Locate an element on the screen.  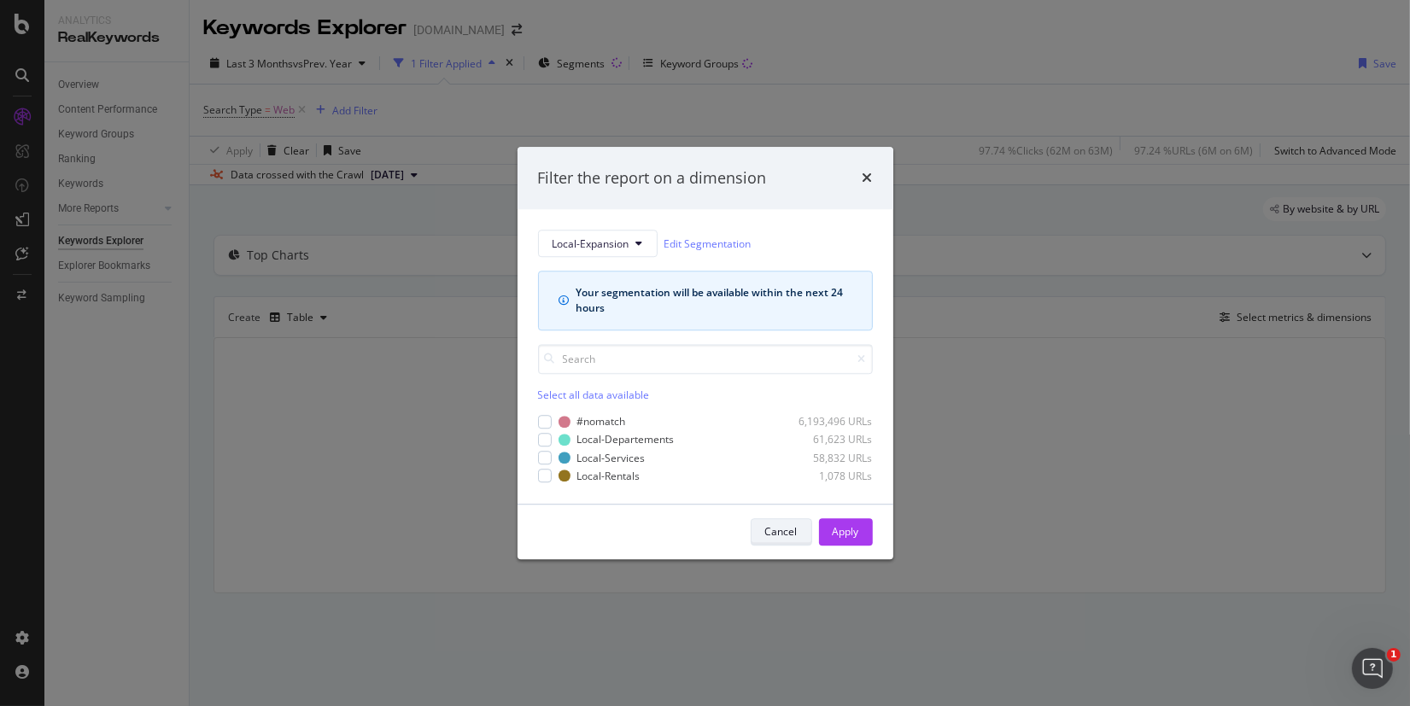
a: Edit Segmentation is located at coordinates (708, 243).